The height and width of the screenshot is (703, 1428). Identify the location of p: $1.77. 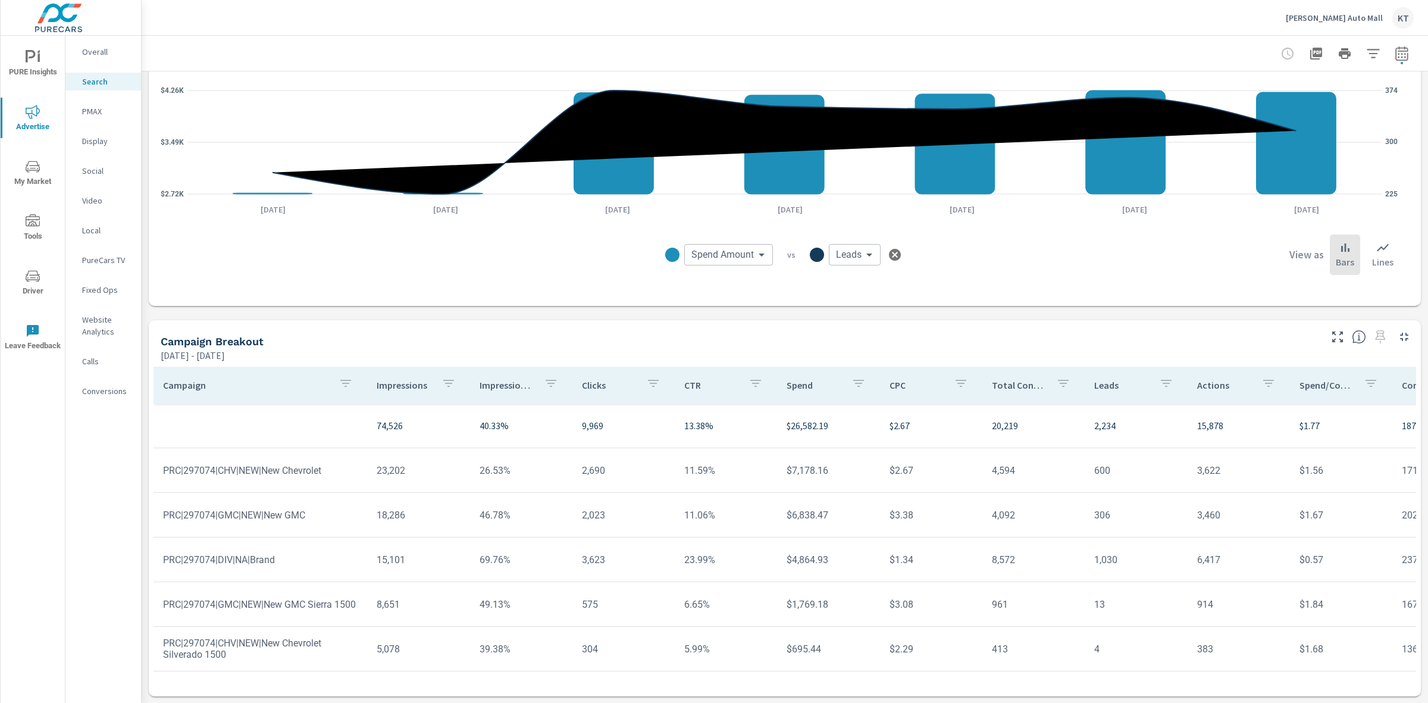
(1341, 425).